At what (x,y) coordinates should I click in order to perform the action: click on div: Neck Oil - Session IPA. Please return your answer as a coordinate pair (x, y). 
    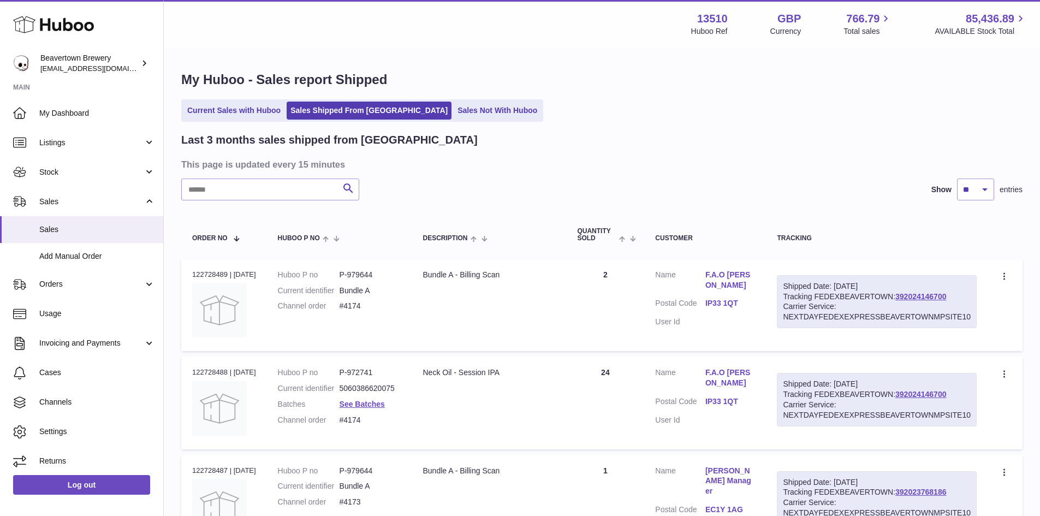
    Looking at the image, I should click on (489, 372).